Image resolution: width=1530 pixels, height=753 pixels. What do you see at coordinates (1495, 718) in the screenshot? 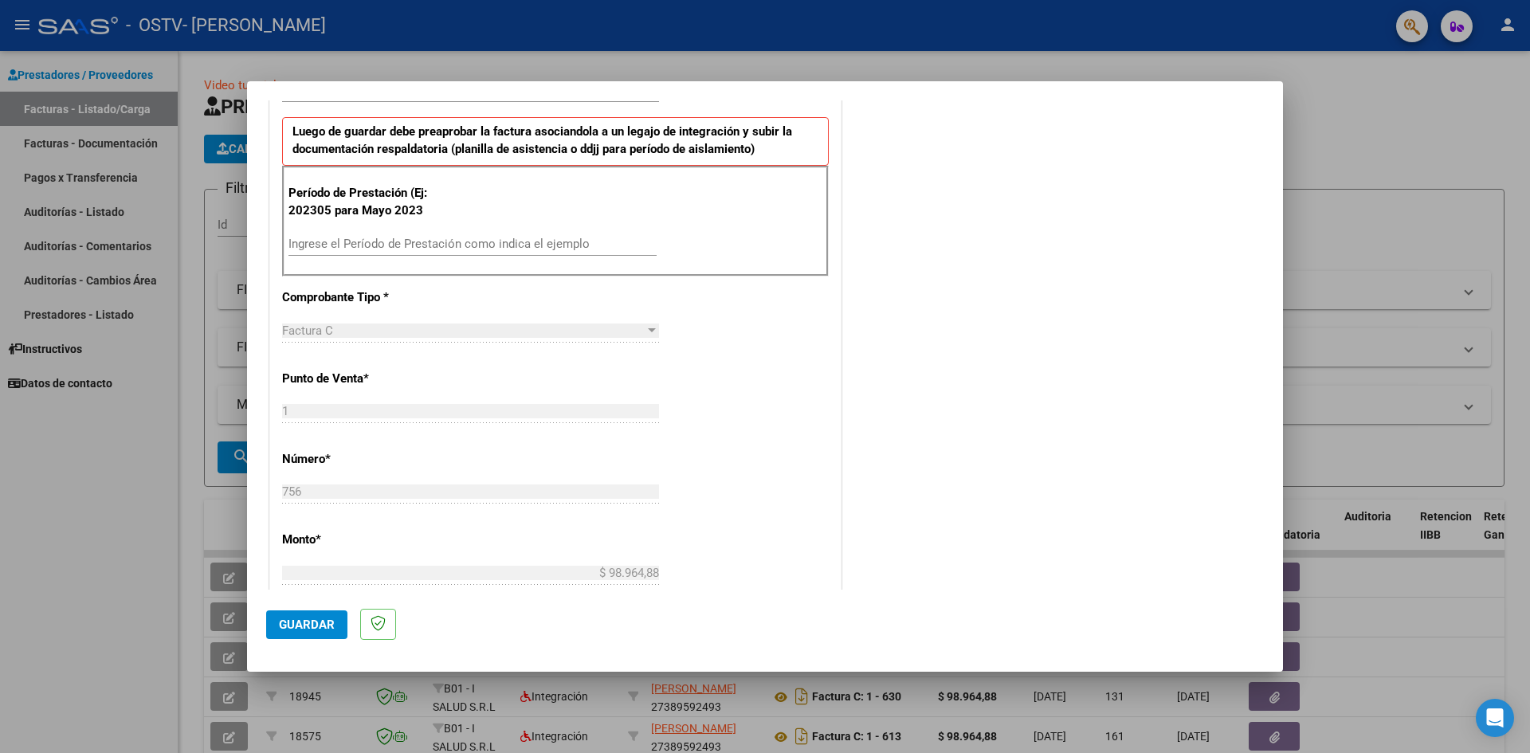
I see `div: Open Intercom Messenger` at bounding box center [1495, 718].